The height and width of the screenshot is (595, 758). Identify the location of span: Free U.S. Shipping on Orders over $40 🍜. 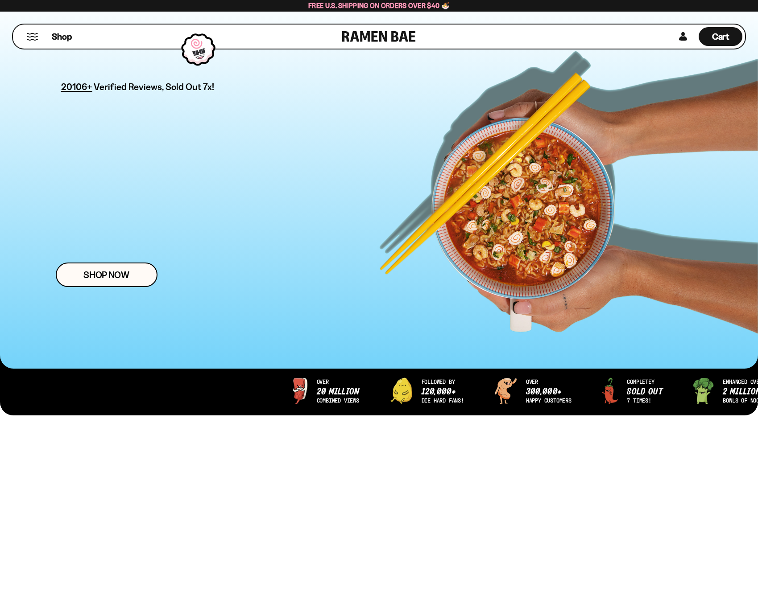
(379, 5).